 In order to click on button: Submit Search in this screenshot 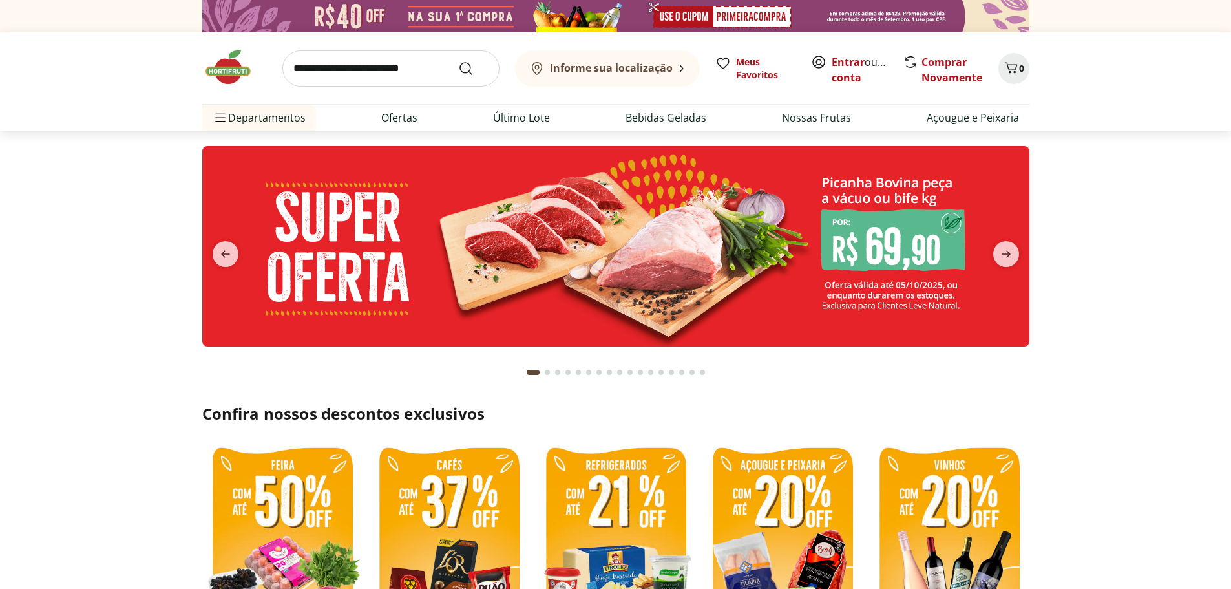, I will do `click(474, 69)`.